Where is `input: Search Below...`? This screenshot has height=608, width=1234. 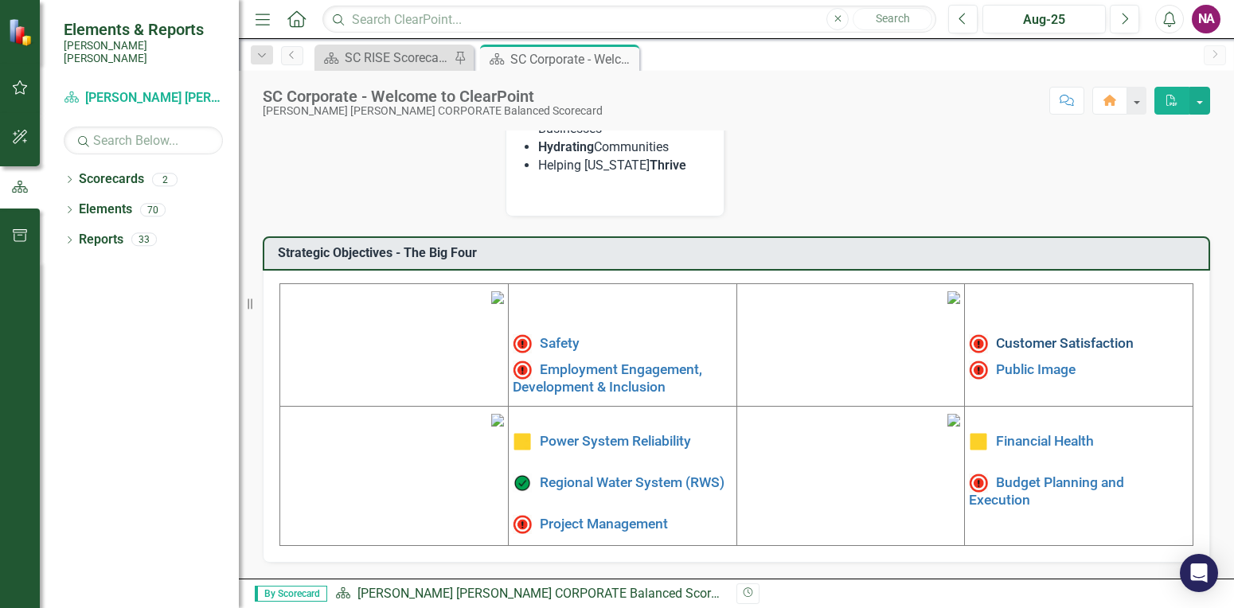 input: Search Below... is located at coordinates (143, 140).